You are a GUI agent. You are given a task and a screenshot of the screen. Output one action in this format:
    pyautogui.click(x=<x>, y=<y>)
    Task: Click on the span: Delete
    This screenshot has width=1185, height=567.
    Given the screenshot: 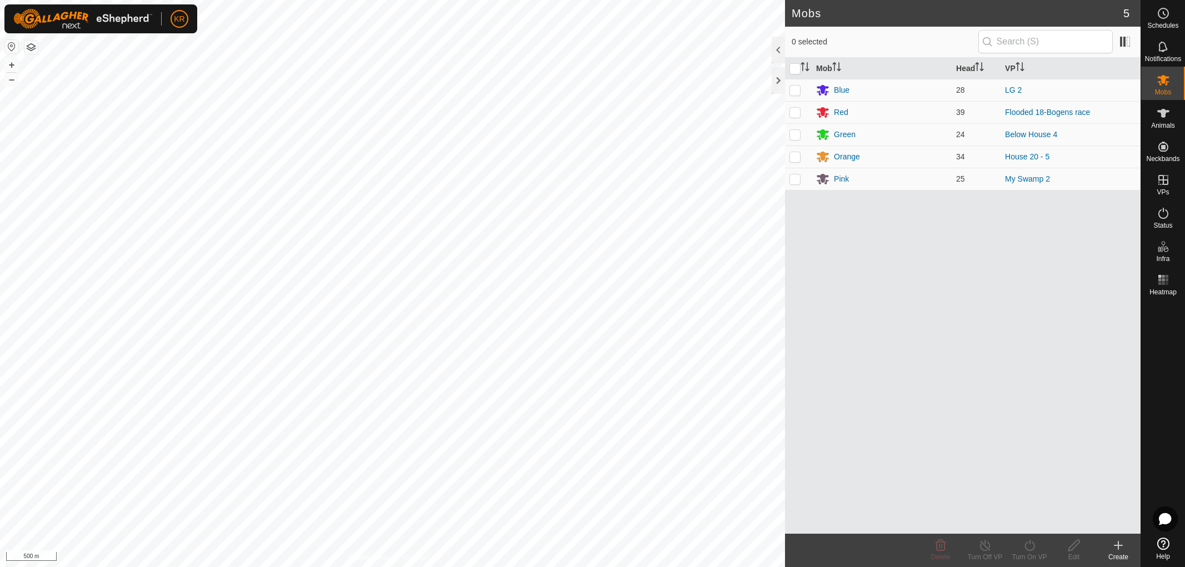 What is the action you would take?
    pyautogui.click(x=940, y=557)
    